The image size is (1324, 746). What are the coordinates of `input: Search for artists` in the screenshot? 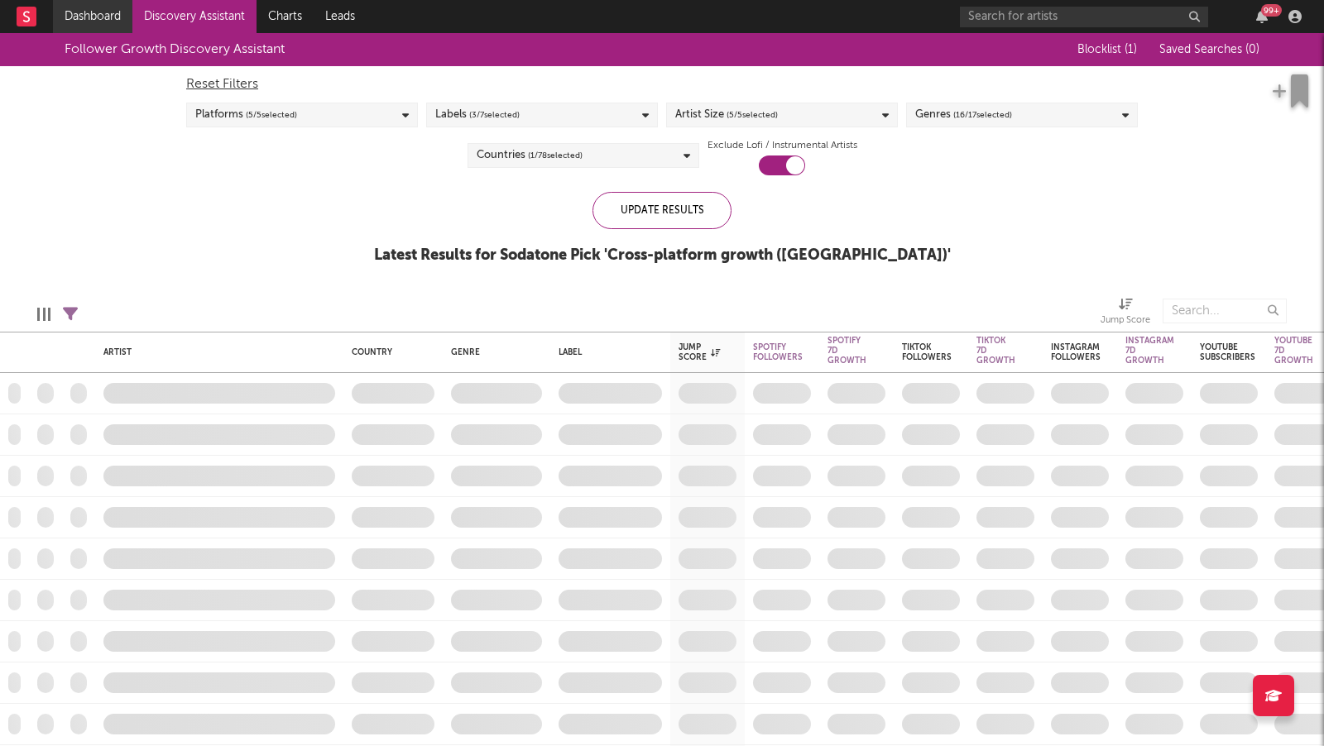 It's located at (1084, 17).